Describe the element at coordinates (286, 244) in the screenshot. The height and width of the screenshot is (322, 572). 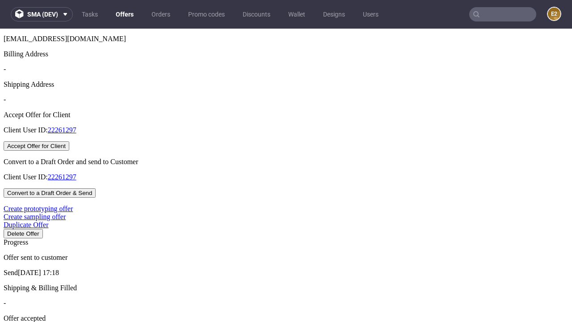
I see `p: Send` at that location.